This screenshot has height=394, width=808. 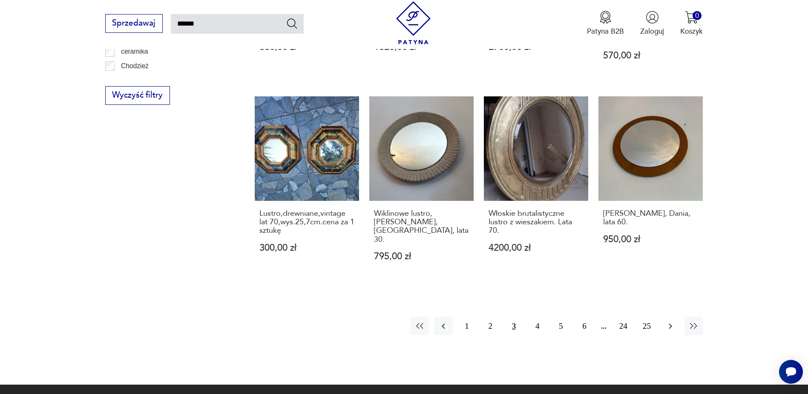 What do you see at coordinates (605, 23) in the screenshot?
I see `button: Patyna B2B` at bounding box center [605, 23].